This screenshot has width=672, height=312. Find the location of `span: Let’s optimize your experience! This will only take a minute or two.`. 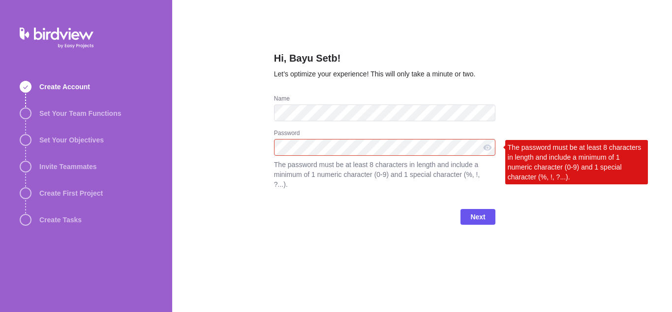

span: Let’s optimize your experience! This will only take a minute or two. is located at coordinates (375, 74).